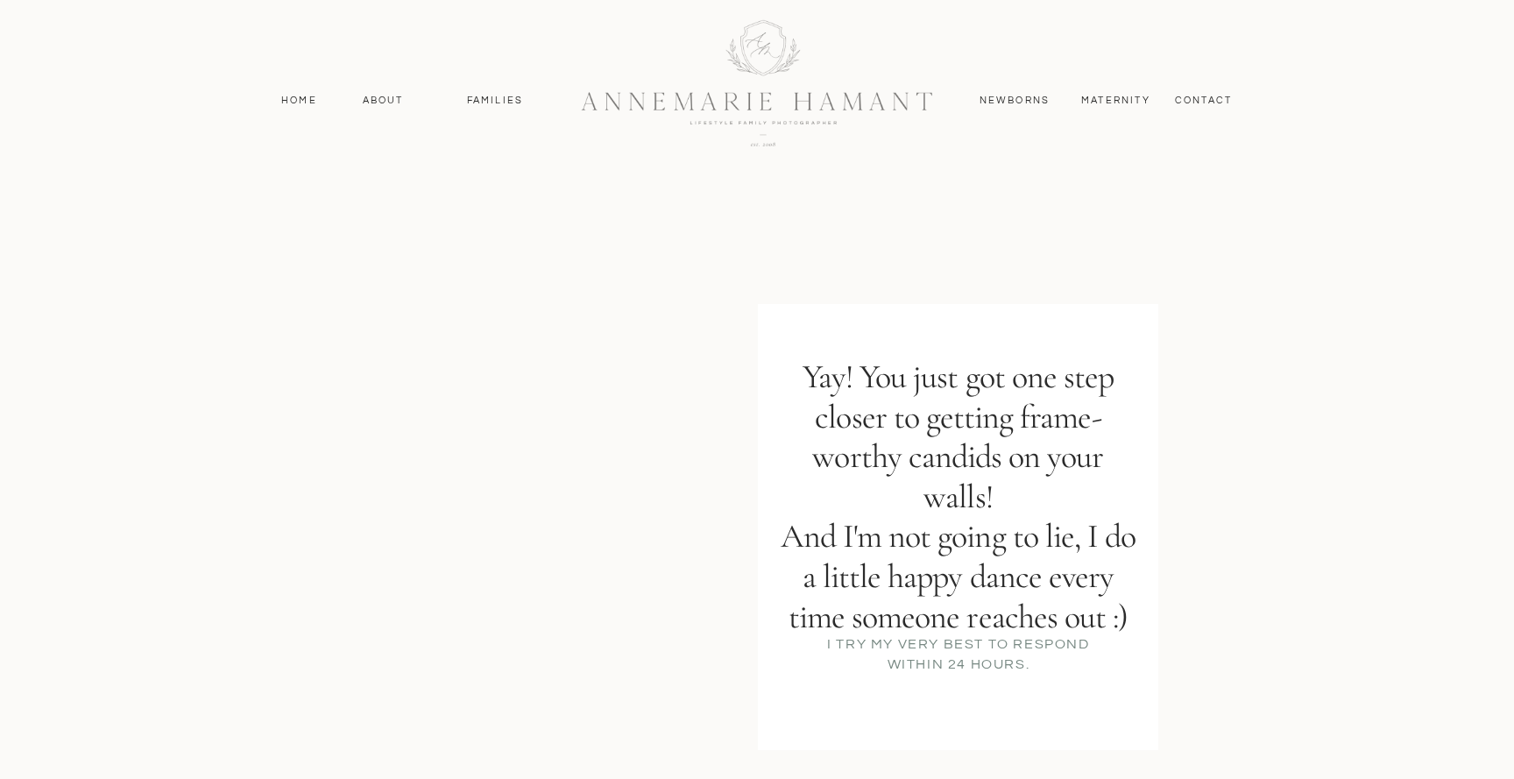 This screenshot has height=779, width=1514. I want to click on a: Home, so click(299, 101).